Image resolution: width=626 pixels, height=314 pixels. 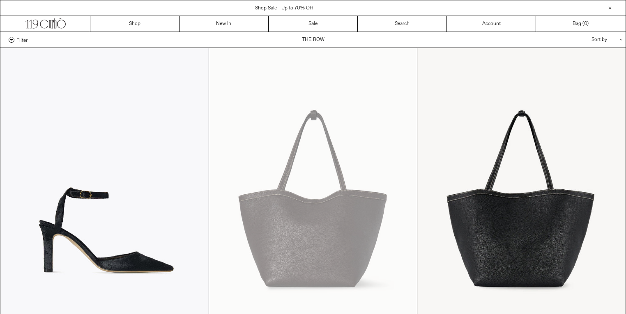 I want to click on a: Shop, so click(x=135, y=24).